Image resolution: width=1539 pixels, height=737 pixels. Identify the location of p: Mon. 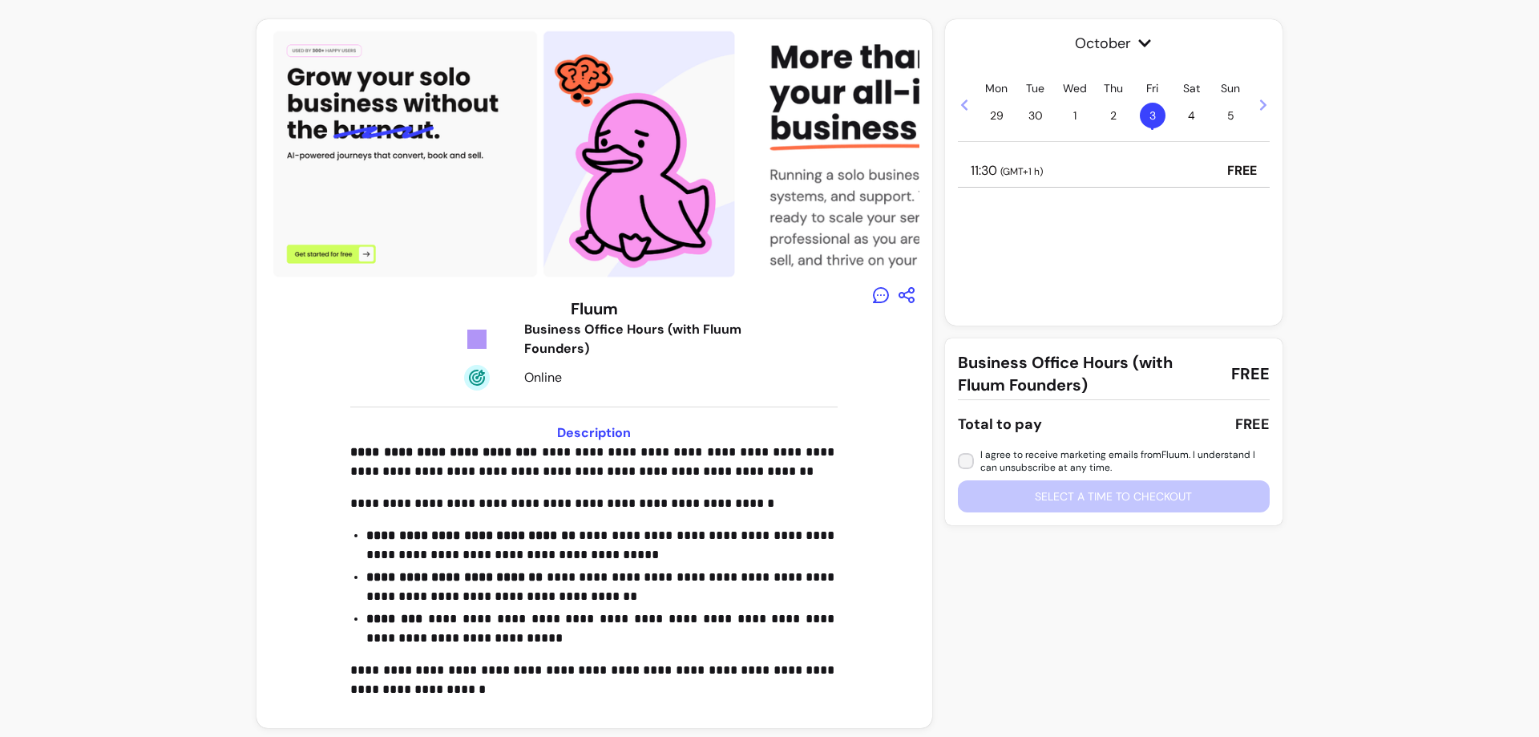
(997, 88).